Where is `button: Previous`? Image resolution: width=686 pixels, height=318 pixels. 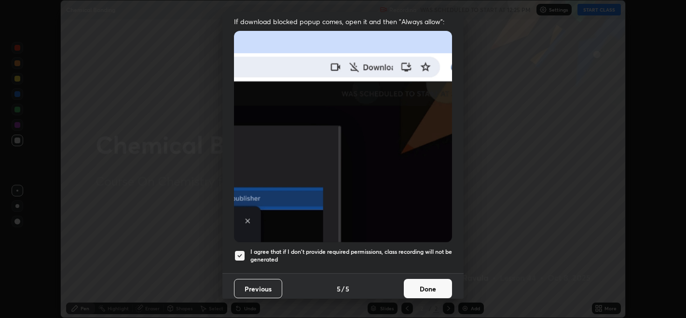
button: Previous is located at coordinates (258, 288).